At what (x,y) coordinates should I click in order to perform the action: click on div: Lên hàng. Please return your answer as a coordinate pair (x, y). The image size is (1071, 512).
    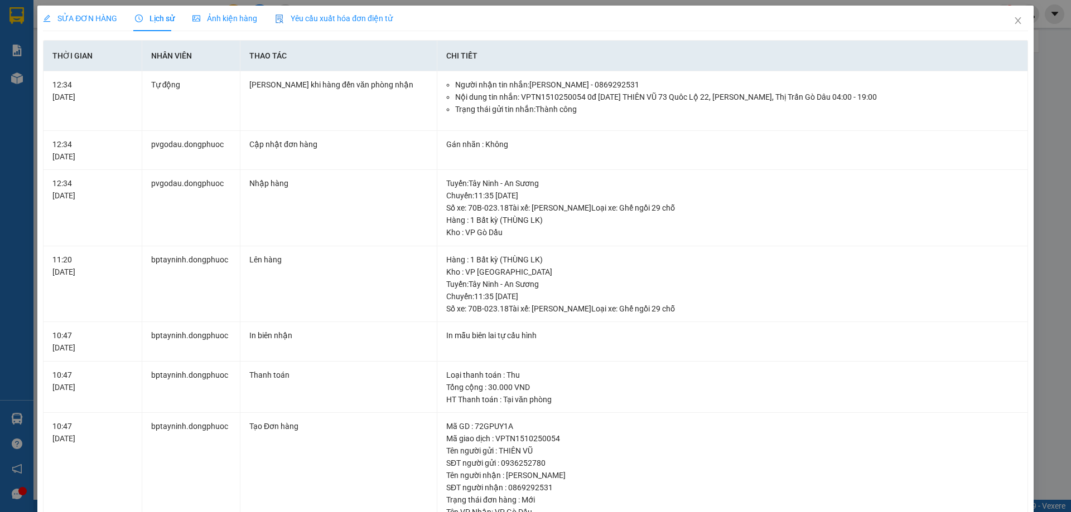
    Looking at the image, I should click on (338, 260).